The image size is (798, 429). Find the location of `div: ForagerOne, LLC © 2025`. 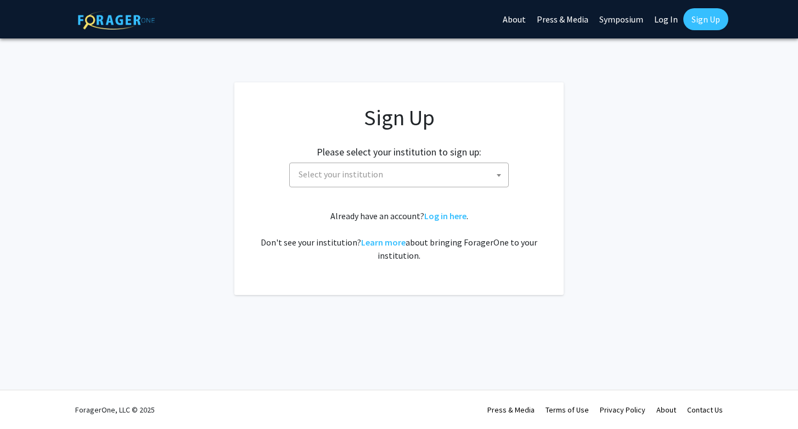

div: ForagerOne, LLC © 2025 is located at coordinates (115, 409).